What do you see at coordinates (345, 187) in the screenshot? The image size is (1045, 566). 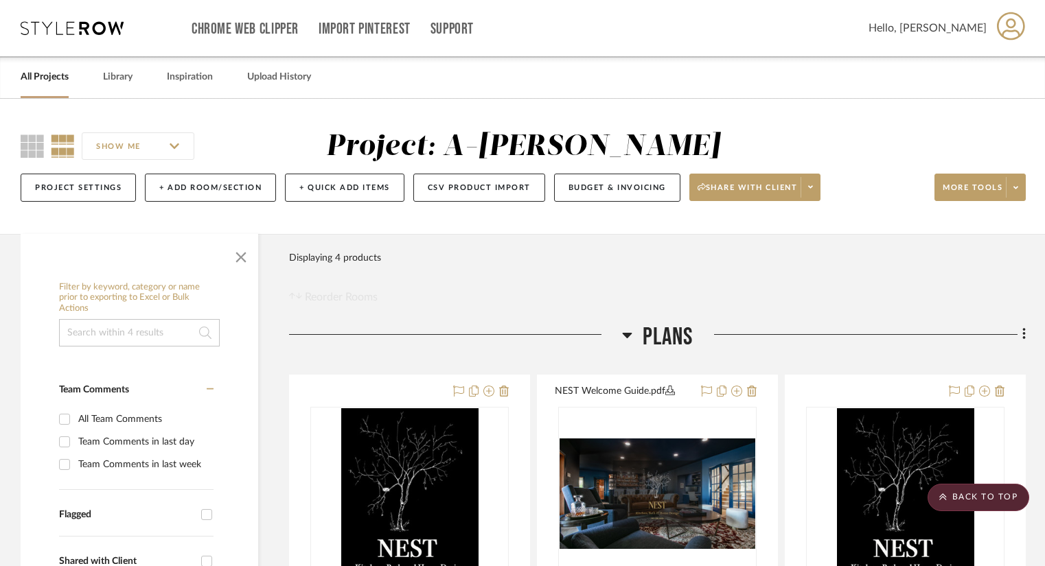 I see `button: + Quick Add Items` at bounding box center [345, 187].